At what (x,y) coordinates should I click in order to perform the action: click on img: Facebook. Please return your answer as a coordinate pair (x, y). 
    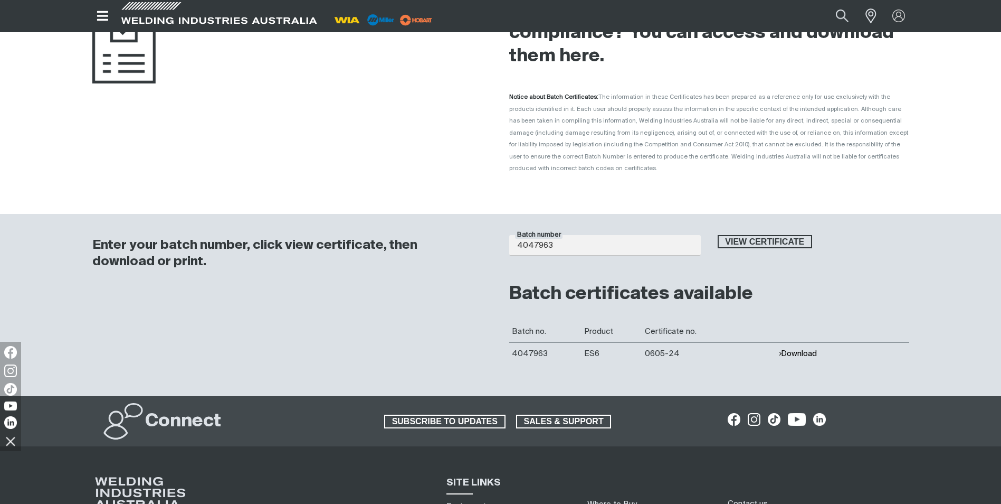
    Looking at the image, I should click on (11, 352).